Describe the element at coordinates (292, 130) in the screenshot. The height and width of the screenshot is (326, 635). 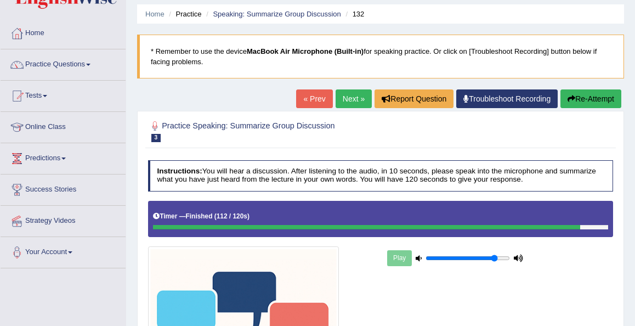
I see `h2: Practice Speaking: Summarize Group Discussion` at that location.